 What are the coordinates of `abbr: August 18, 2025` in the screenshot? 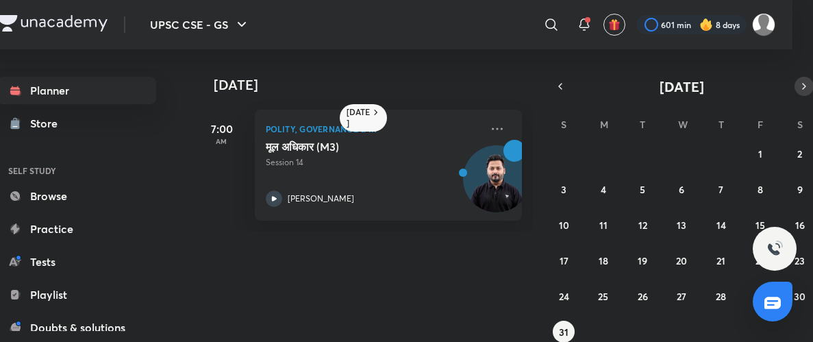 It's located at (603, 260).